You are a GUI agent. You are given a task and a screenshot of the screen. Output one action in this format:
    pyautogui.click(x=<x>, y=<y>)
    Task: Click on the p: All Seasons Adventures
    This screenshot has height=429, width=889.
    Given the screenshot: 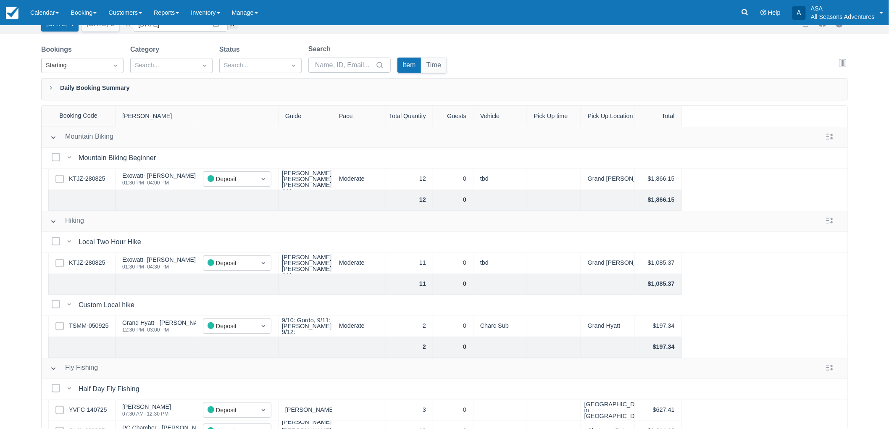 What is the action you would take?
    pyautogui.click(x=843, y=17)
    